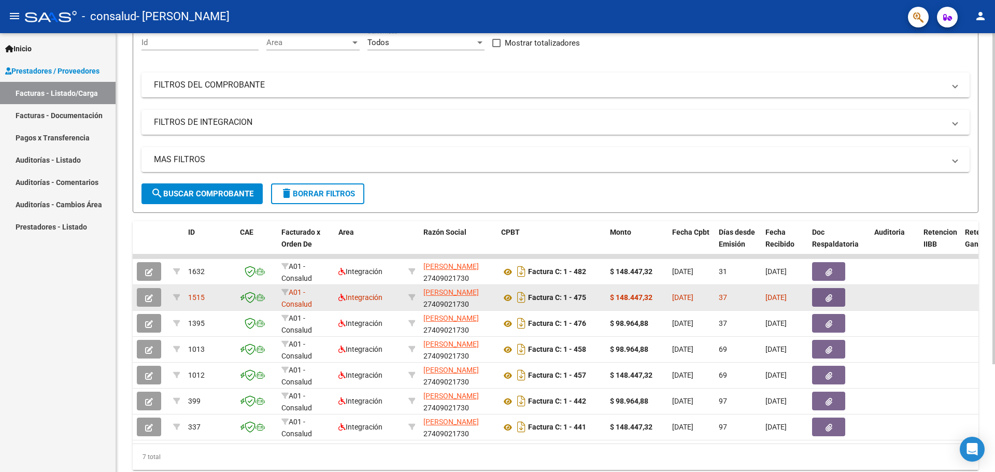 Image resolution: width=995 pixels, height=472 pixels. What do you see at coordinates (557, 272) in the screenshot?
I see `strong: Factura C: 1 - 482` at bounding box center [557, 272].